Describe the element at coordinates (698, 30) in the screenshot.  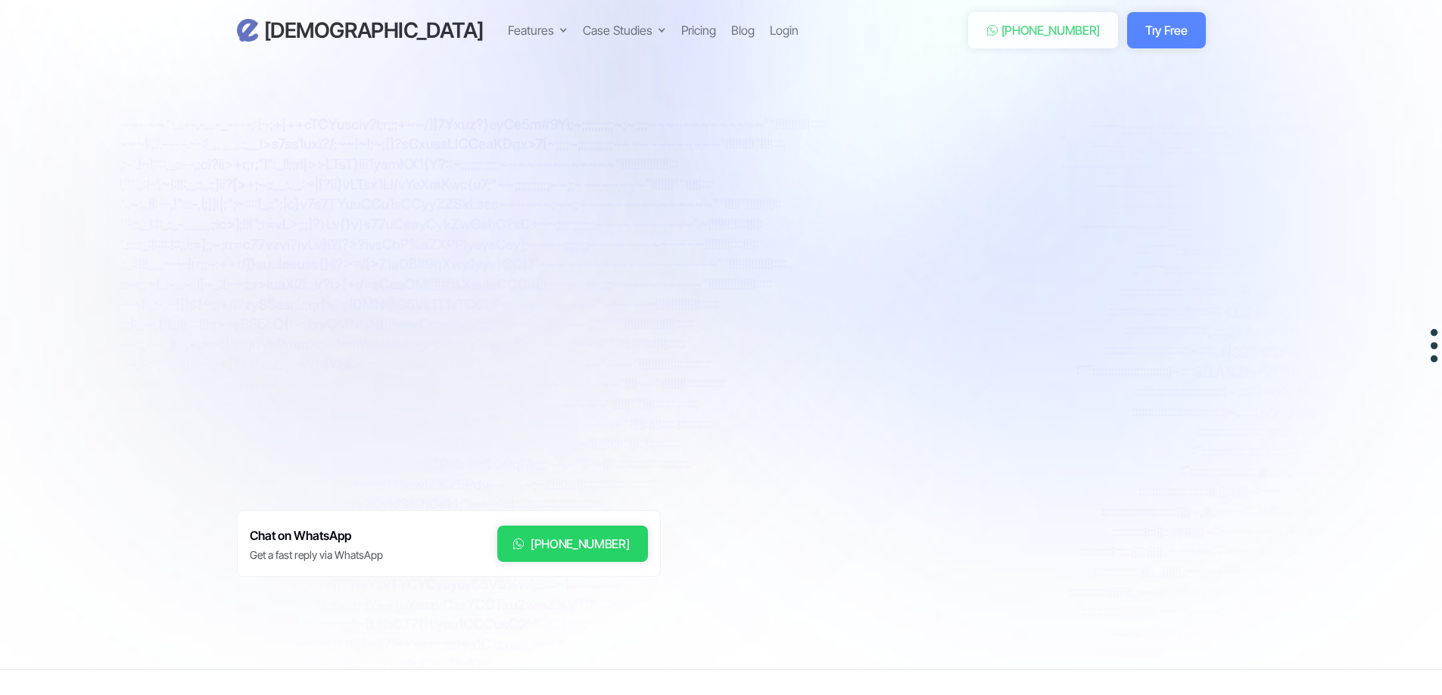
I see `a: Pricing` at that location.